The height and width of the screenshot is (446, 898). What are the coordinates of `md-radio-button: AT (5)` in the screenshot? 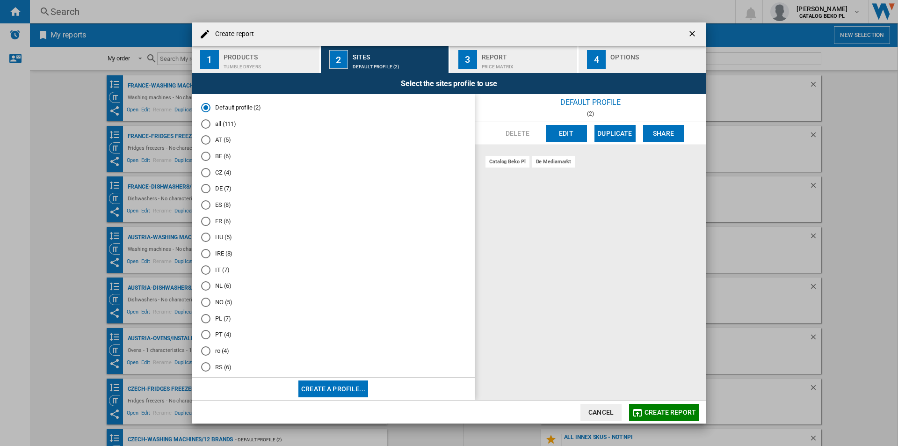 It's located at (333, 140).